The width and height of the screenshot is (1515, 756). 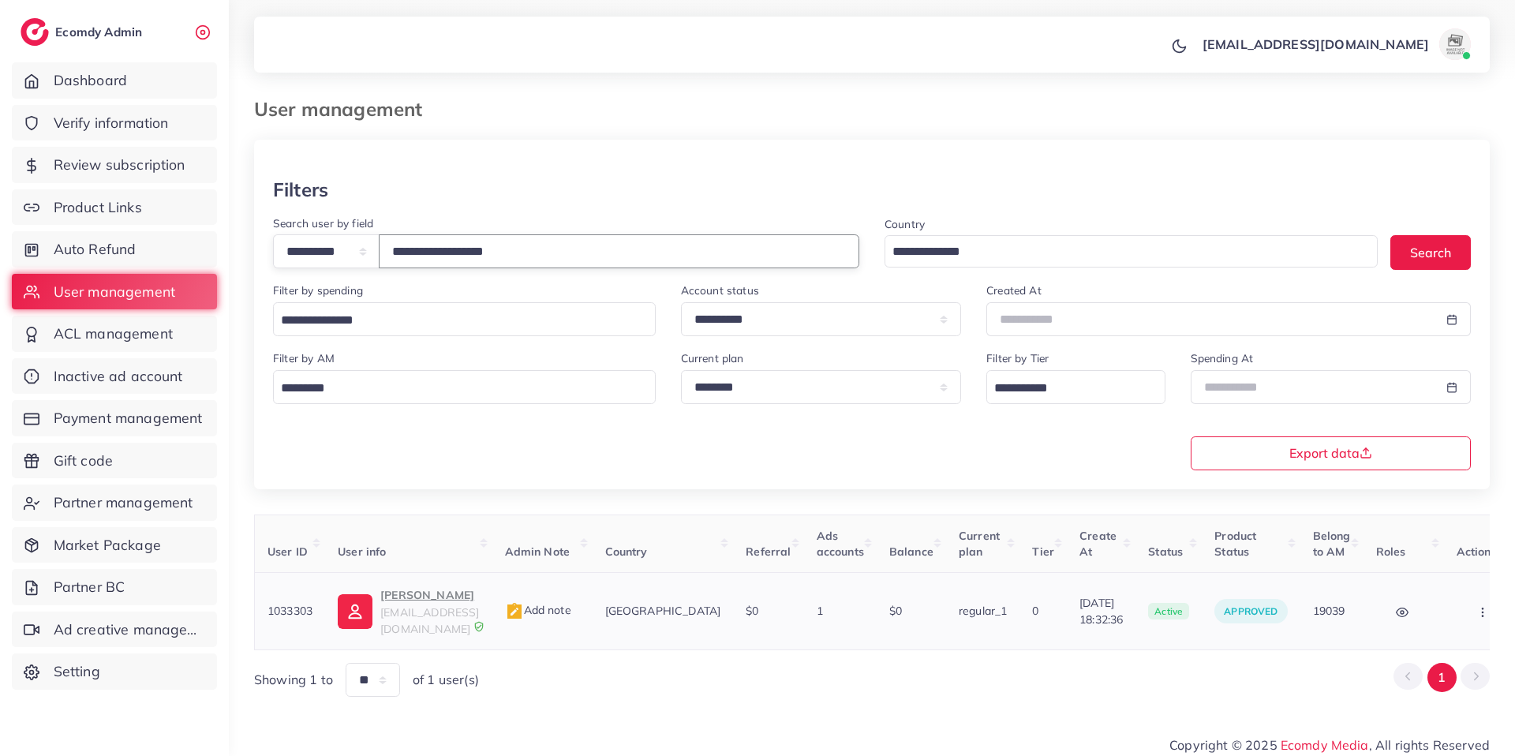 I want to click on a: Gift code, so click(x=114, y=461).